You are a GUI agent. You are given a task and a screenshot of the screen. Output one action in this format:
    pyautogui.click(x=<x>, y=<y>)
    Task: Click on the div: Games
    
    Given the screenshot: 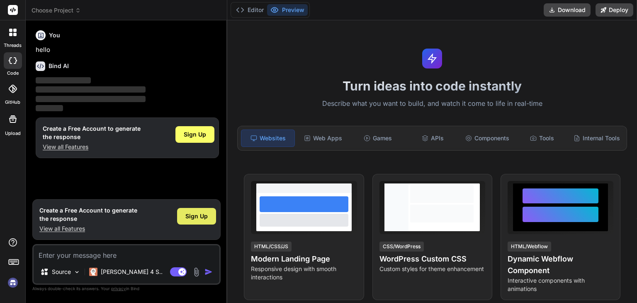 What is the action you would take?
    pyautogui.click(x=378, y=138)
    